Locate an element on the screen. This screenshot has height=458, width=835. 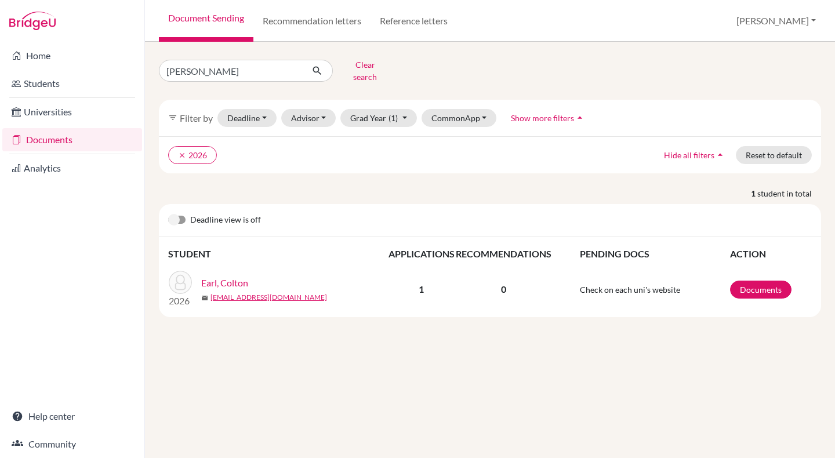
span: APPLICATIONS is located at coordinates (421, 253).